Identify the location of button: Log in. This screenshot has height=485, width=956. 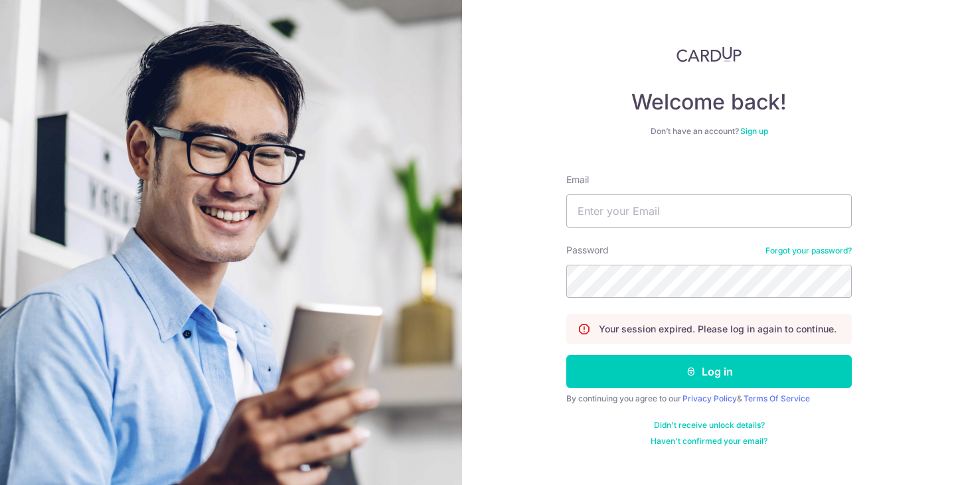
(709, 372).